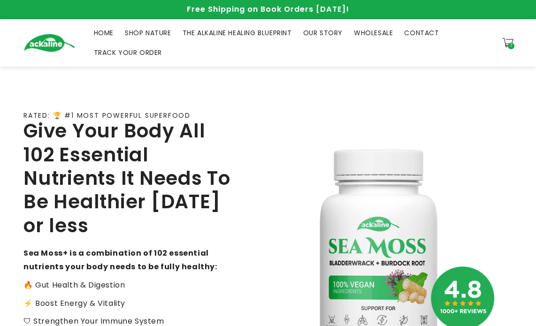 This screenshot has height=326, width=536. What do you see at coordinates (129, 285) in the screenshot?
I see `p: 🔥 Gut Health & Digestion` at bounding box center [129, 285].